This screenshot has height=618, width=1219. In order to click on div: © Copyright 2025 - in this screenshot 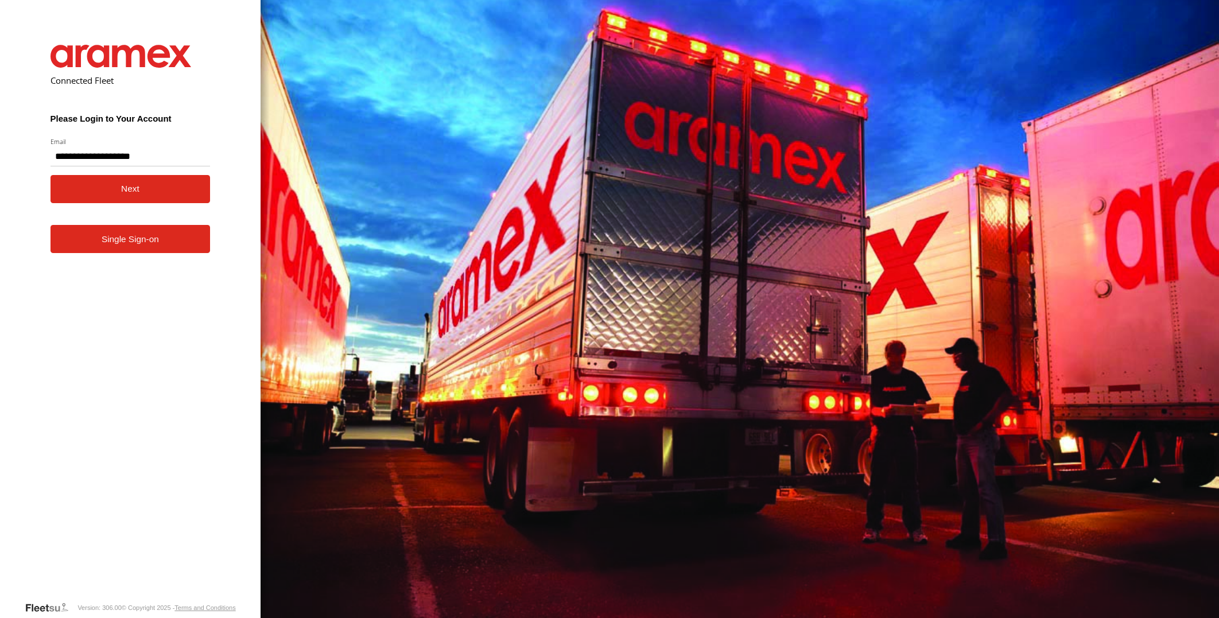, I will do `click(179, 608)`.